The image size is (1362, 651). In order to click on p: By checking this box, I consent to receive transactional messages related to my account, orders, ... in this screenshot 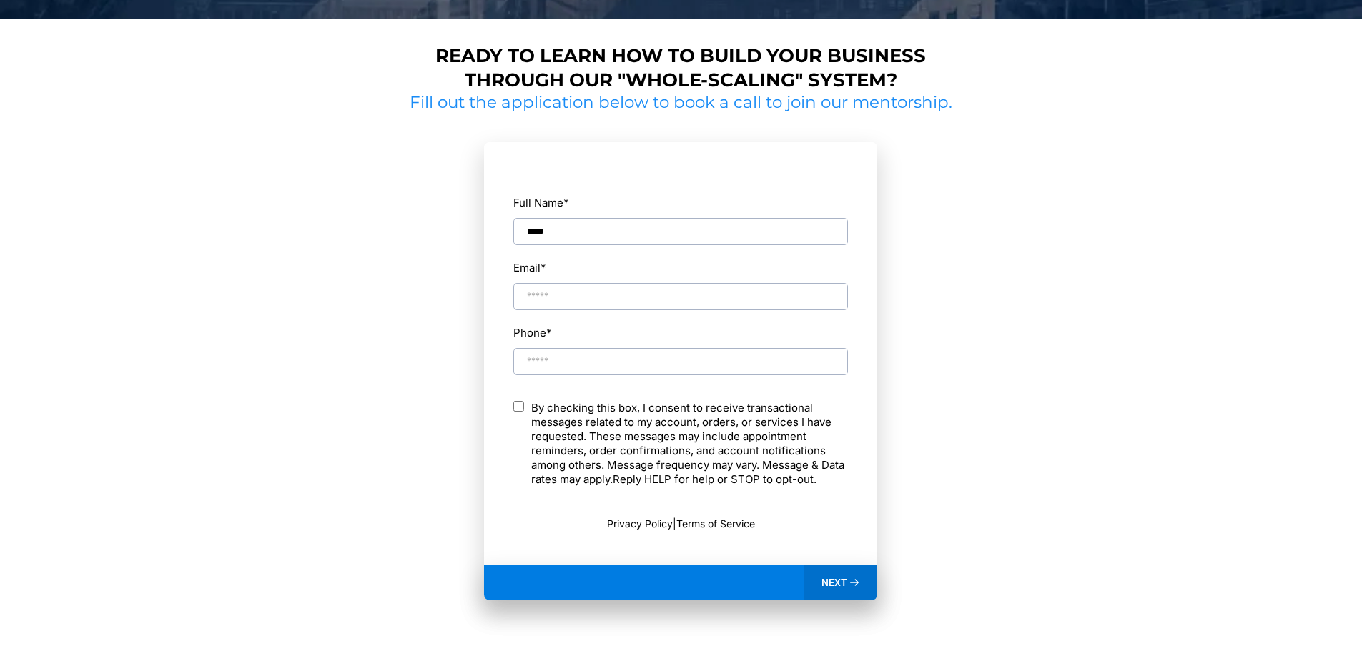, I will do `click(689, 444)`.